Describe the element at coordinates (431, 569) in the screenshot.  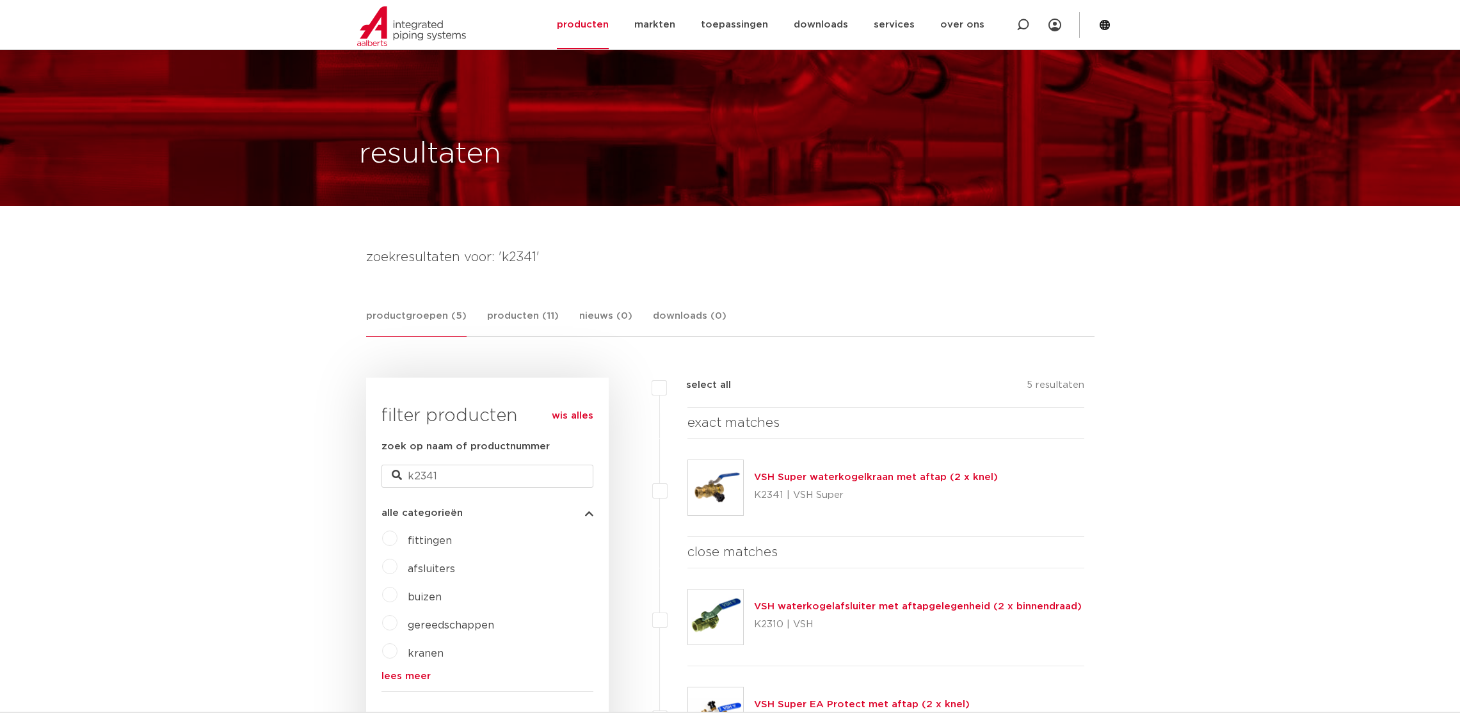
I see `a: afsluiters` at that location.